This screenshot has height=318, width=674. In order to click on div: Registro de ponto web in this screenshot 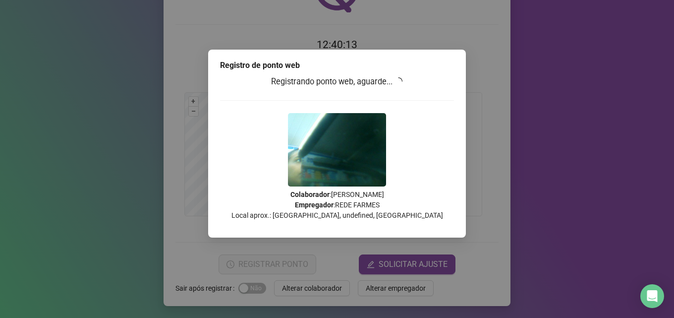, I will do `click(337, 65)`.